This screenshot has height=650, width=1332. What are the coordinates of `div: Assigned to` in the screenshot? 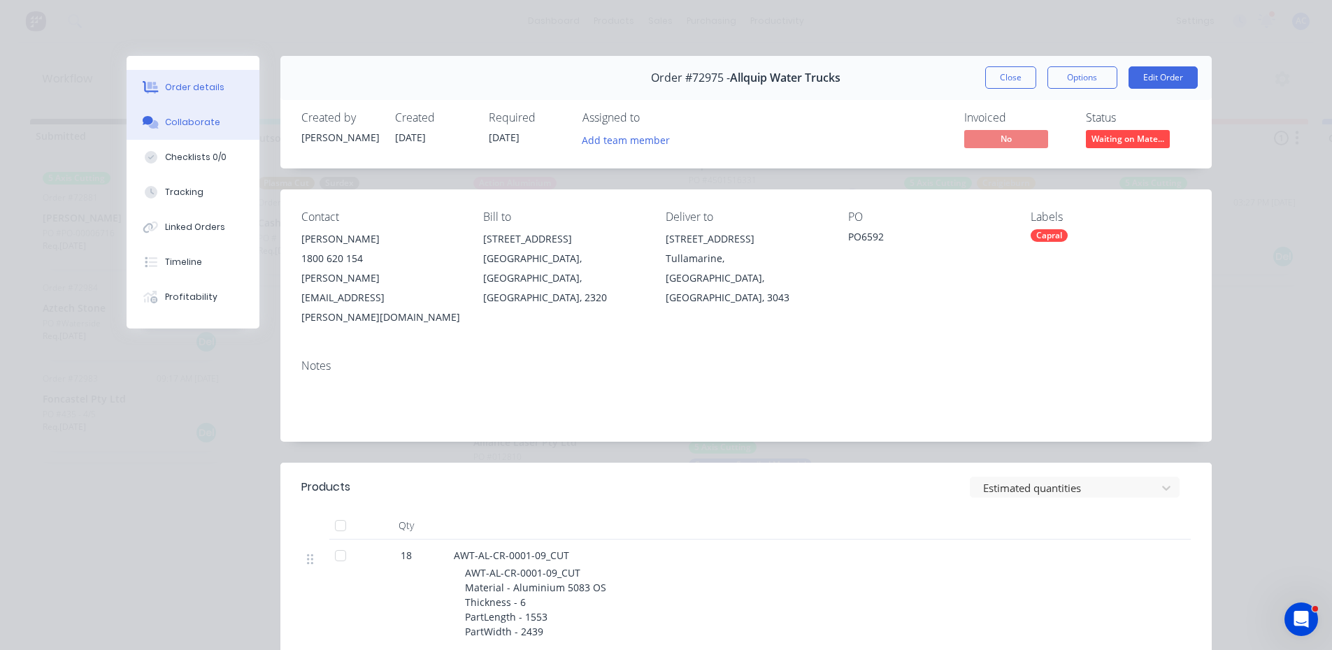 It's located at (652, 117).